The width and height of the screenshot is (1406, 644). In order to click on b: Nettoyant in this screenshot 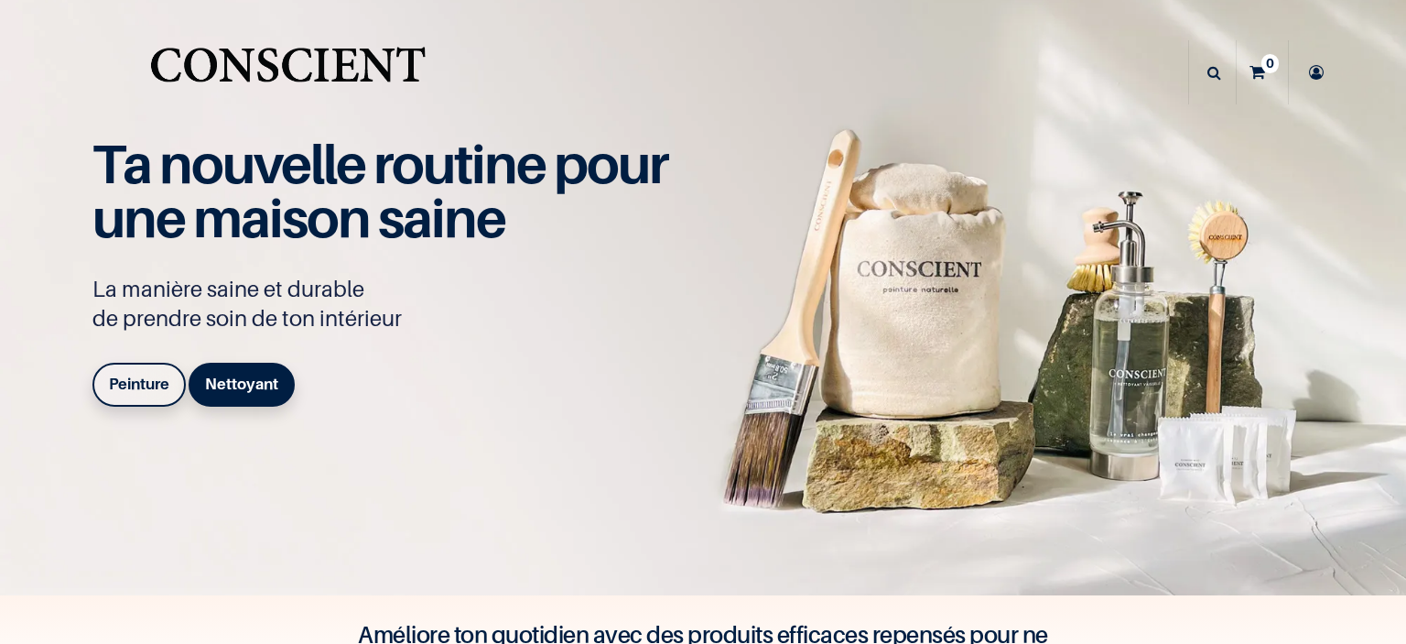, I will do `click(242, 384)`.